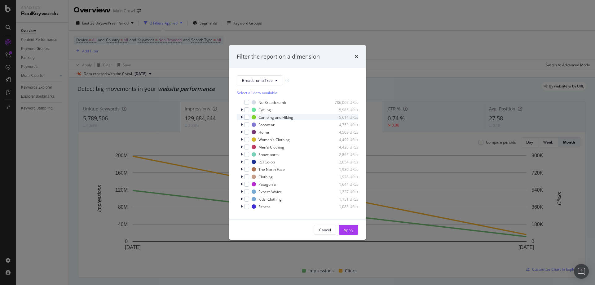  I want to click on div: 4,503 URLs, so click(343, 132).